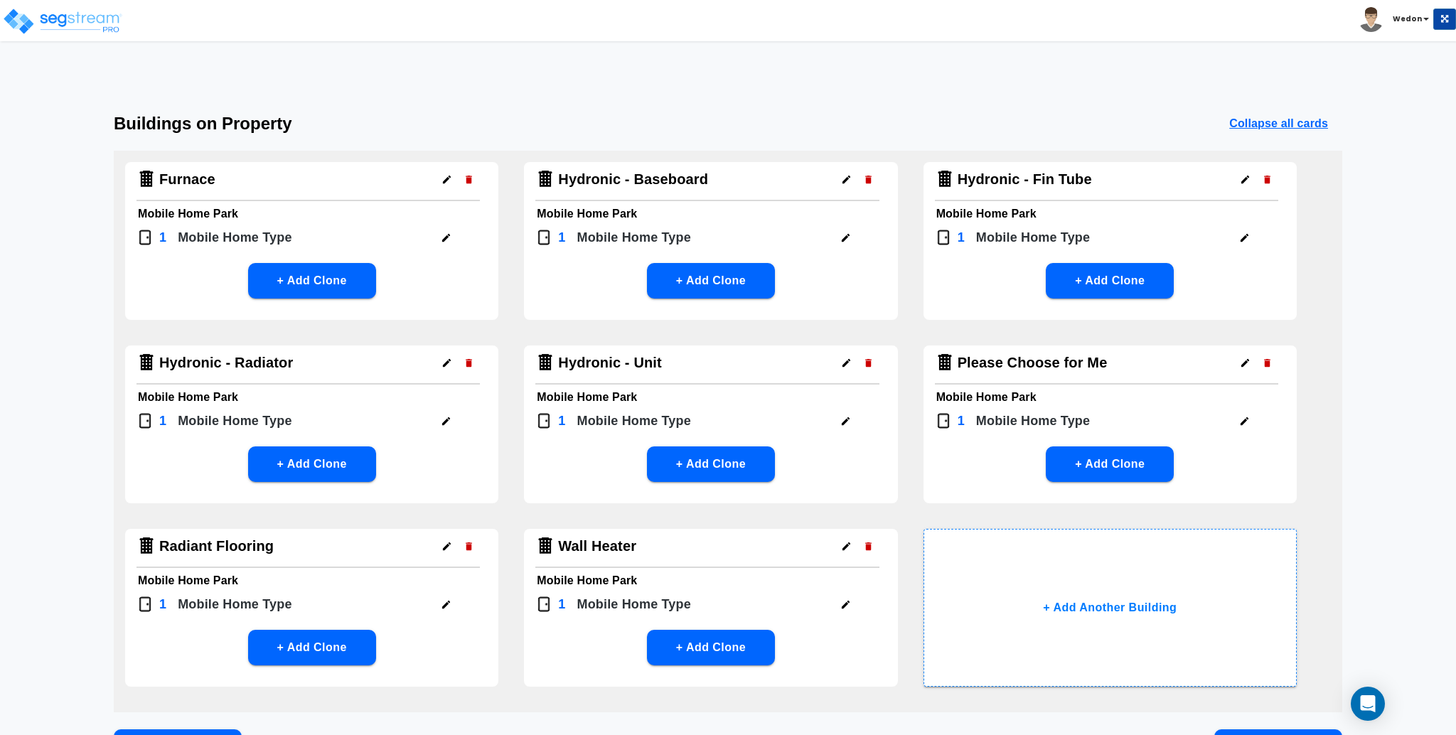  What do you see at coordinates (63, 21) in the screenshot?
I see `img: logo_pro_r.png` at bounding box center [63, 21].